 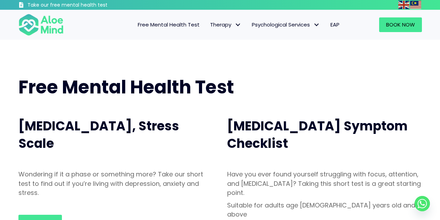 I want to click on span: Therapy: submenu, so click(x=238, y=25).